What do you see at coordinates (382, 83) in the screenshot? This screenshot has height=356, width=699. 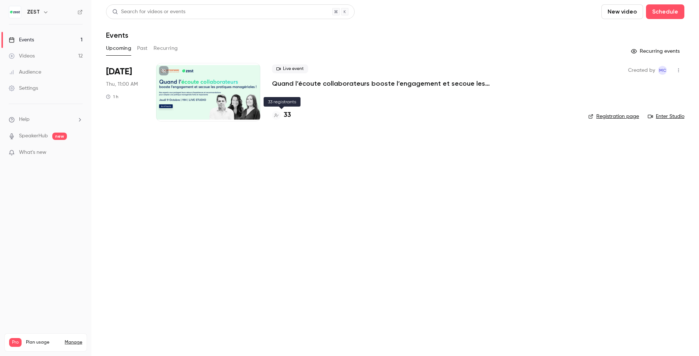 I see `p: Quand l’écoute collaborateurs booste l’engagement et secoue les pratiques managériales !` at bounding box center [382, 83].